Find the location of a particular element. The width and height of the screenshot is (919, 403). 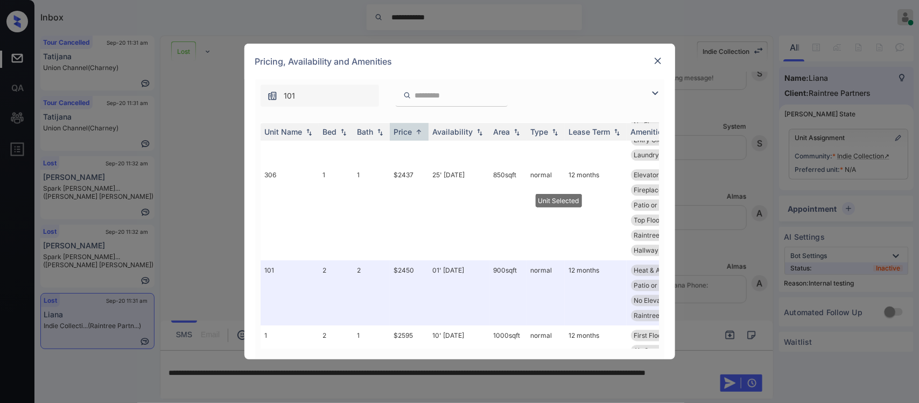

span: 101 is located at coordinates (290, 96).